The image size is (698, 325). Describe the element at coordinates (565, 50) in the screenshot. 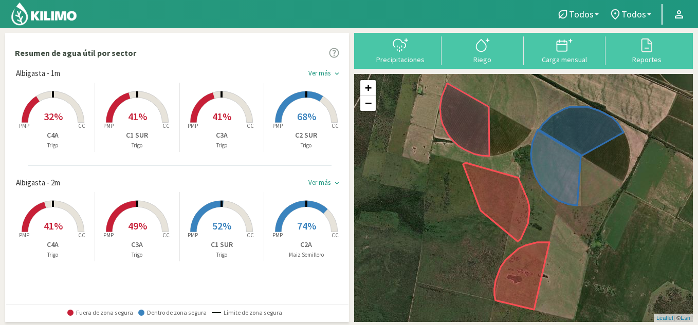

I see `button: Carga mensual` at that location.